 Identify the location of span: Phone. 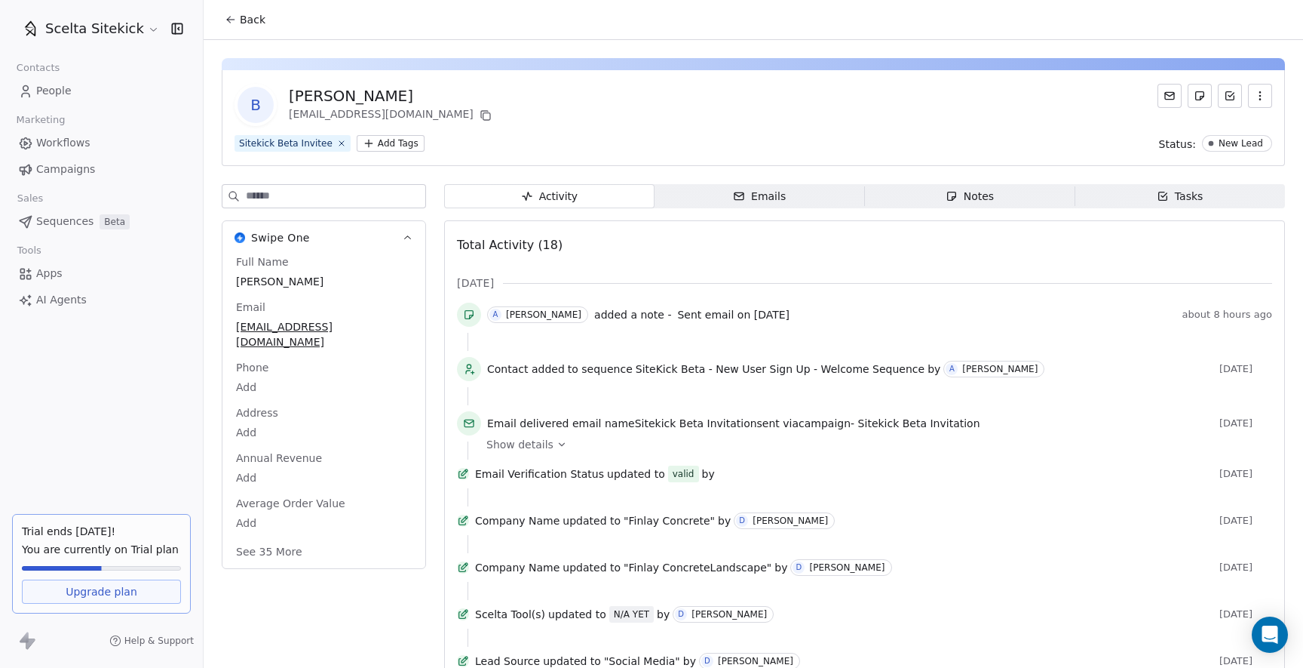
(252, 367).